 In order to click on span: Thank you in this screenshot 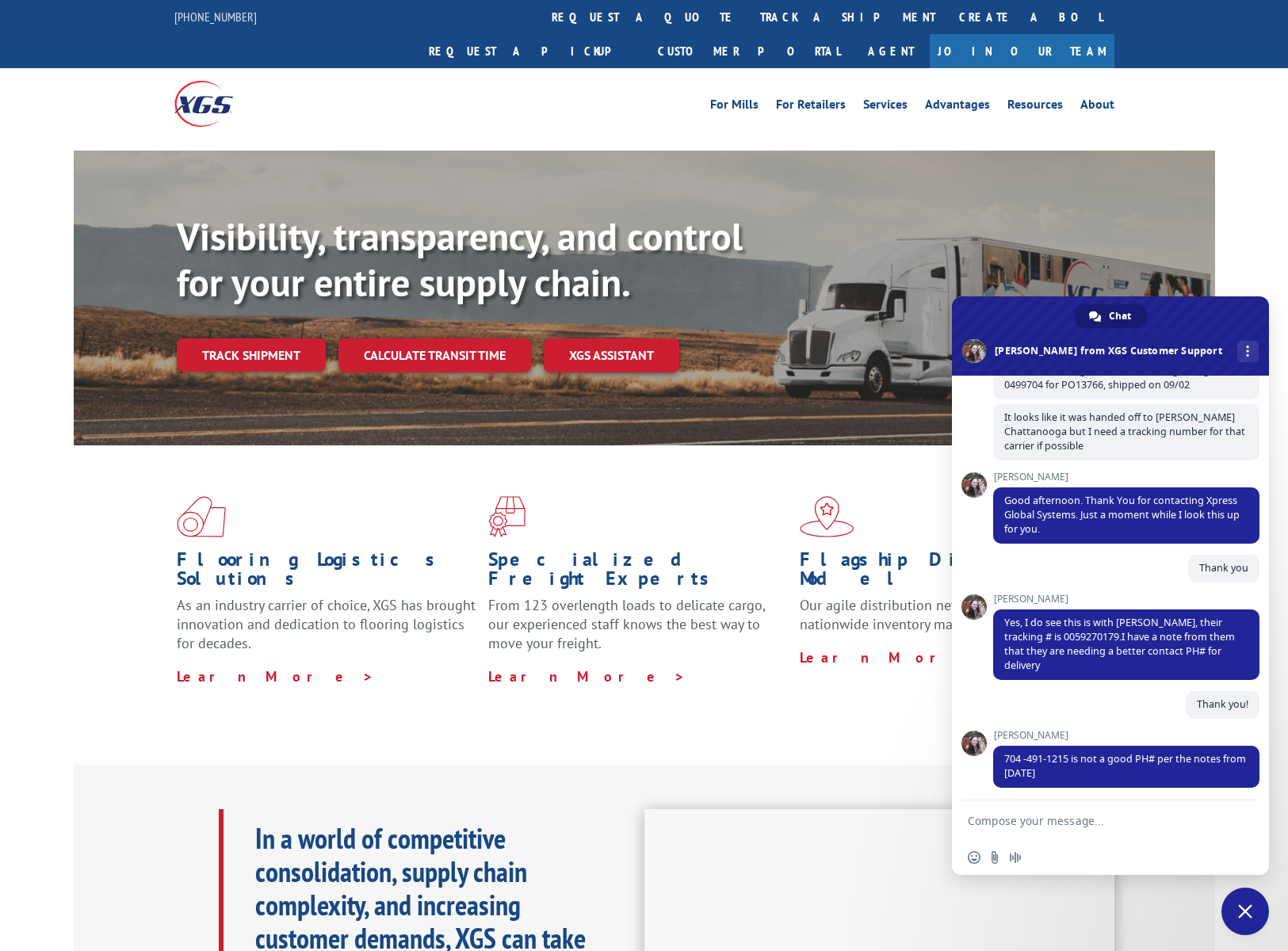, I will do `click(1224, 567)`.